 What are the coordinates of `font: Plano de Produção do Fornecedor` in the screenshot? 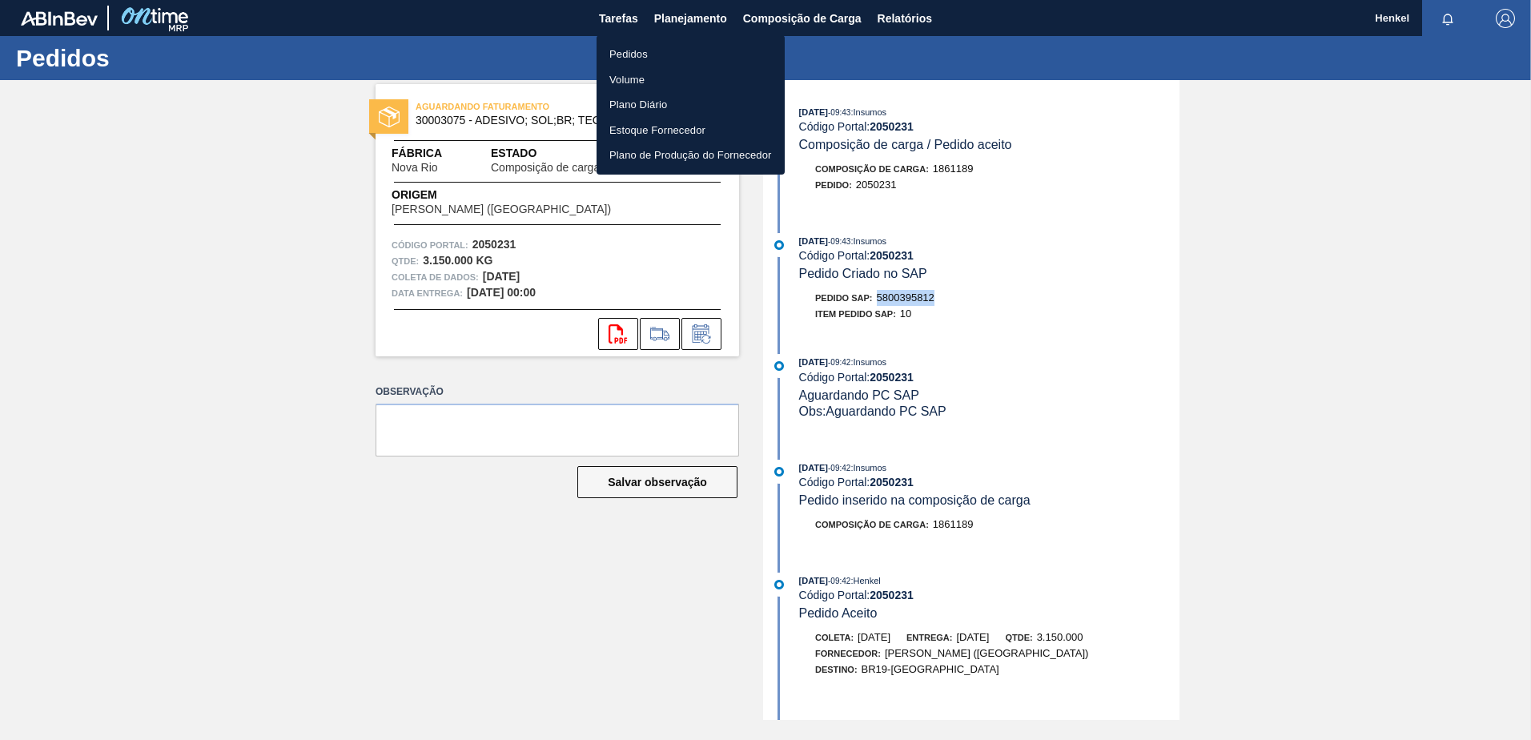 It's located at (690, 155).